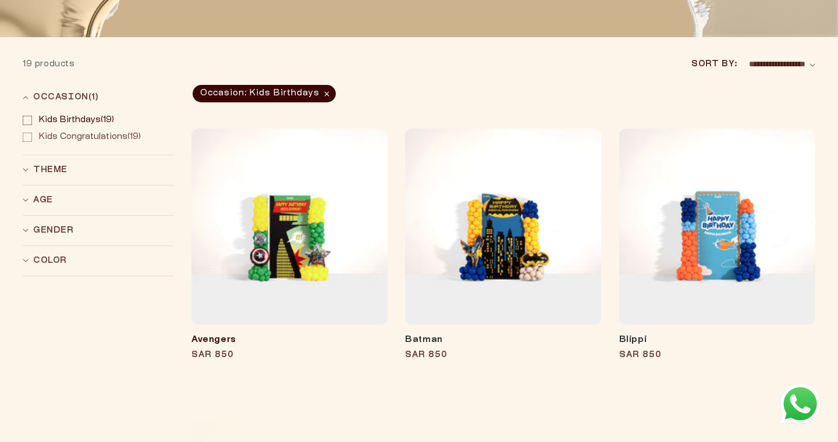 This screenshot has width=838, height=442. What do you see at coordinates (66, 97) in the screenshot?
I see `span: Occasion` at bounding box center [66, 97].